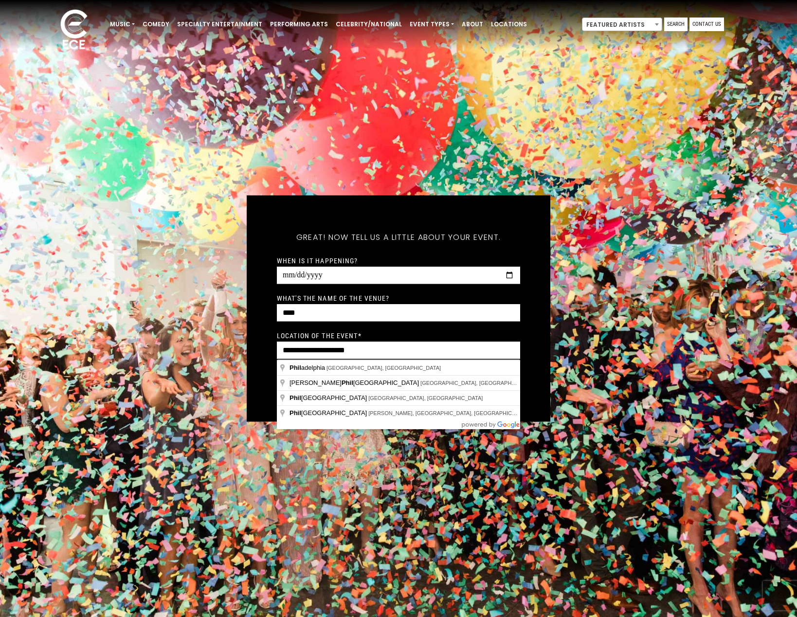 The height and width of the screenshot is (617, 797). Describe the element at coordinates (122, 24) in the screenshot. I see `a: Music` at that location.